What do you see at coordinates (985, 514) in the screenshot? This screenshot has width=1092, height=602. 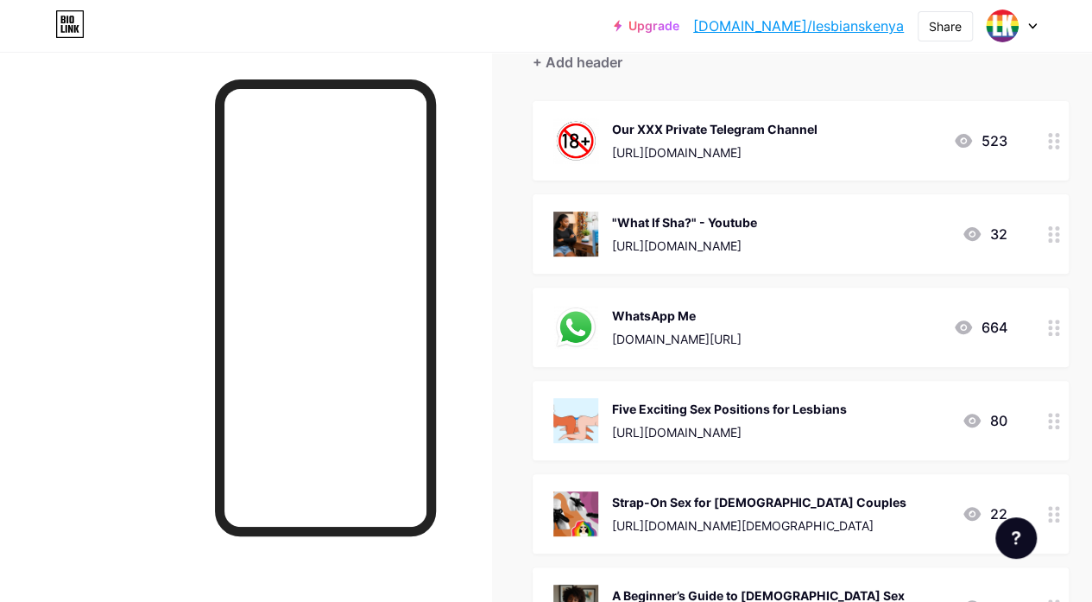 I see `div: 22` at bounding box center [985, 514].